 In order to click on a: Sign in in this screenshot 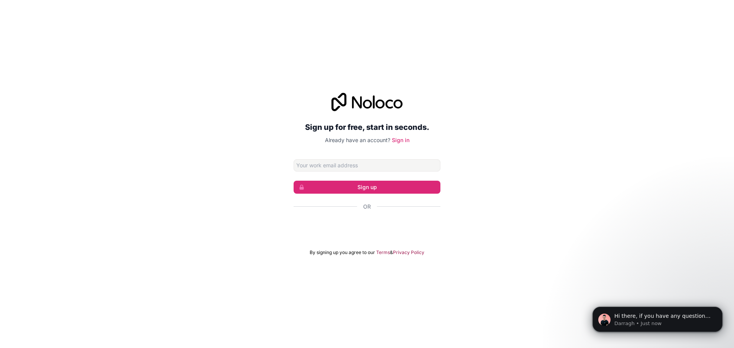, I will do `click(401, 140)`.